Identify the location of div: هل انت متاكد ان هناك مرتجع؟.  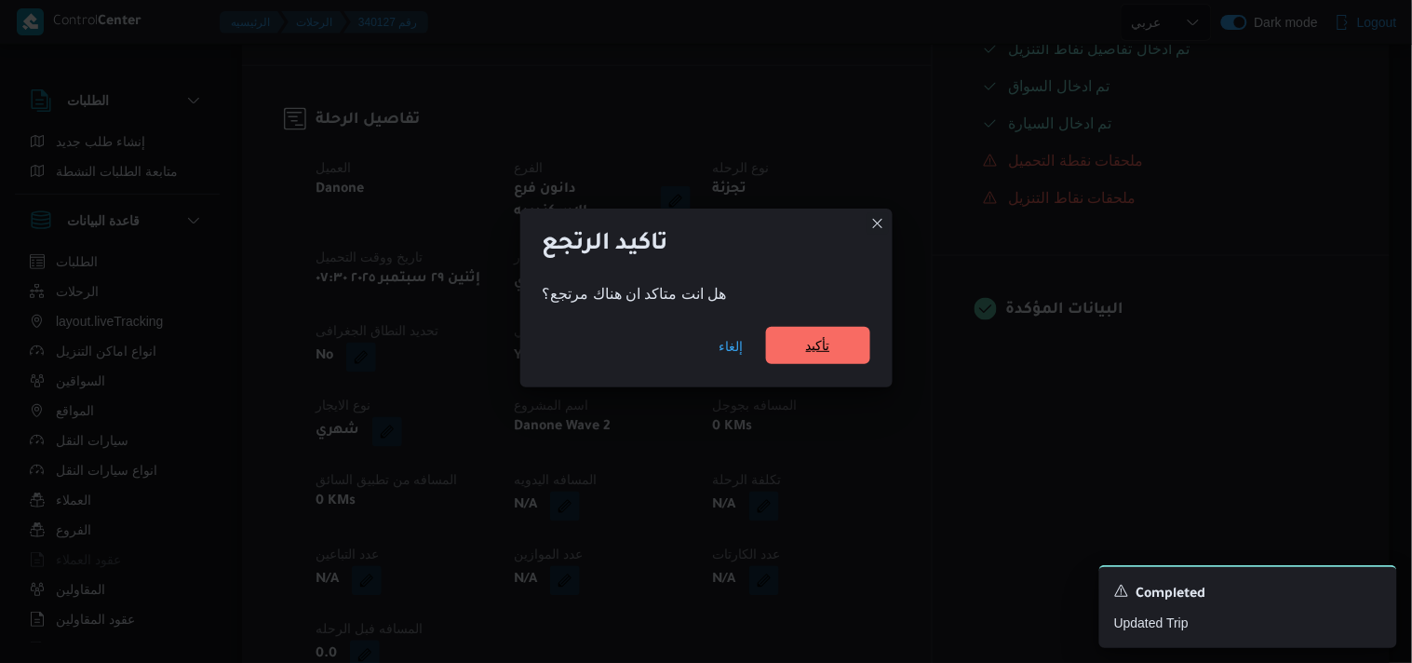
(707, 294).